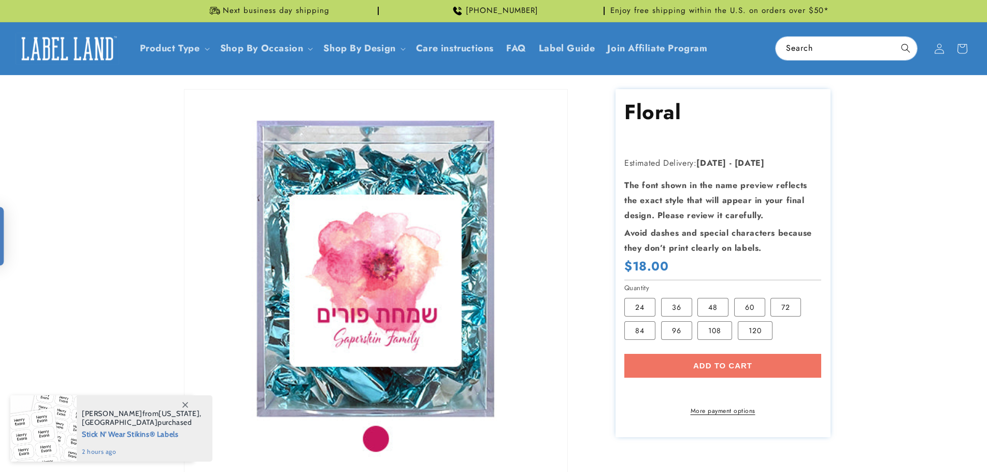  What do you see at coordinates (455, 48) in the screenshot?
I see `span: Care instructions` at bounding box center [455, 48].